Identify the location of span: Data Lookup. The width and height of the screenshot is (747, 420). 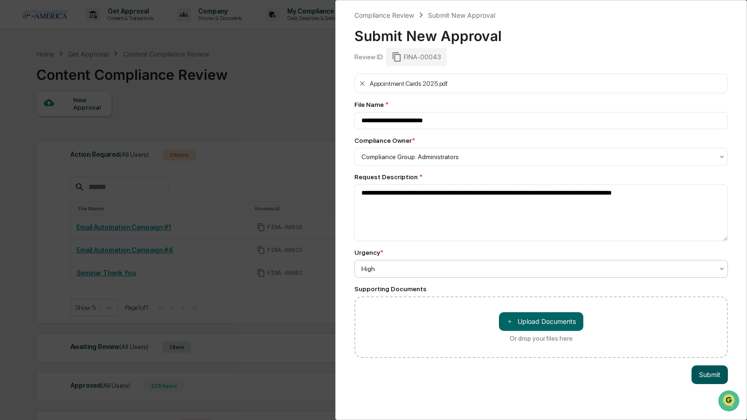
(39, 140).